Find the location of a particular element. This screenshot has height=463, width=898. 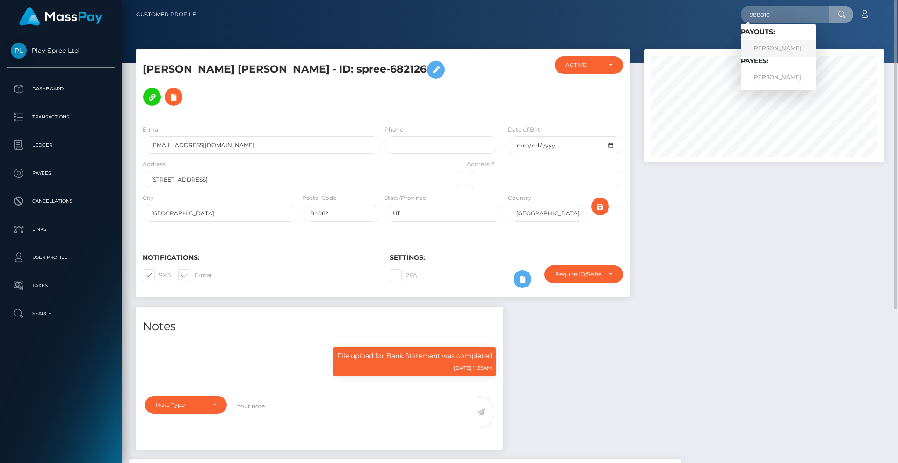

h4: Notes is located at coordinates (319, 326).